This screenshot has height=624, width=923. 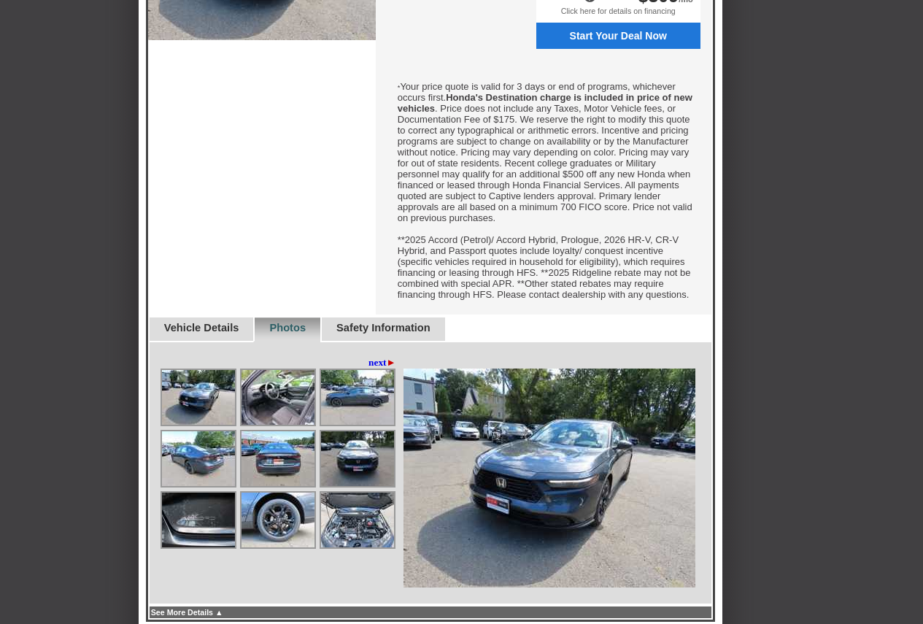 What do you see at coordinates (618, 36) in the screenshot?
I see `span: Start Your Deal Now` at bounding box center [618, 36].